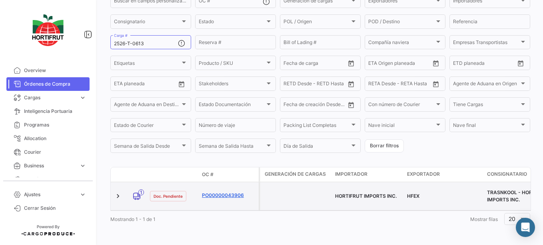 The image size is (543, 245). What do you see at coordinates (55, 138) in the screenshot?
I see `span: Allocation` at bounding box center [55, 138].